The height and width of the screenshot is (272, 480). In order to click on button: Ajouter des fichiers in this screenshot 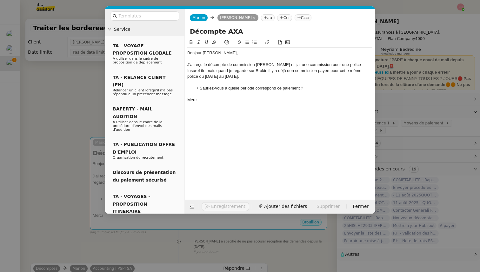, I will do `click(282, 207)`.